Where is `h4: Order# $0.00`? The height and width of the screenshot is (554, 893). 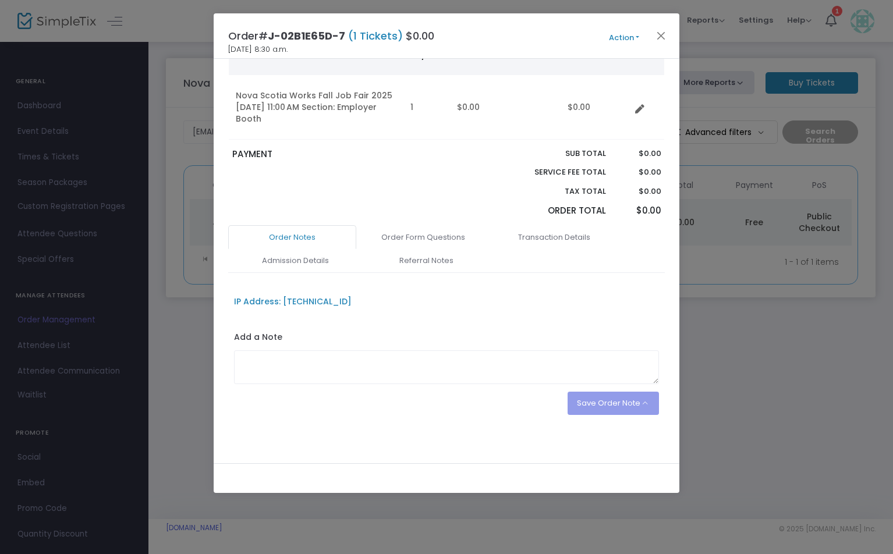 h4: Order# $0.00 is located at coordinates (331, 36).